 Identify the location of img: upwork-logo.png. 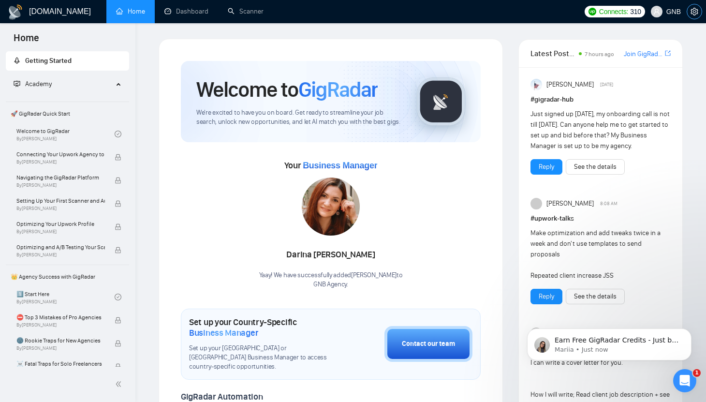
(593, 12).